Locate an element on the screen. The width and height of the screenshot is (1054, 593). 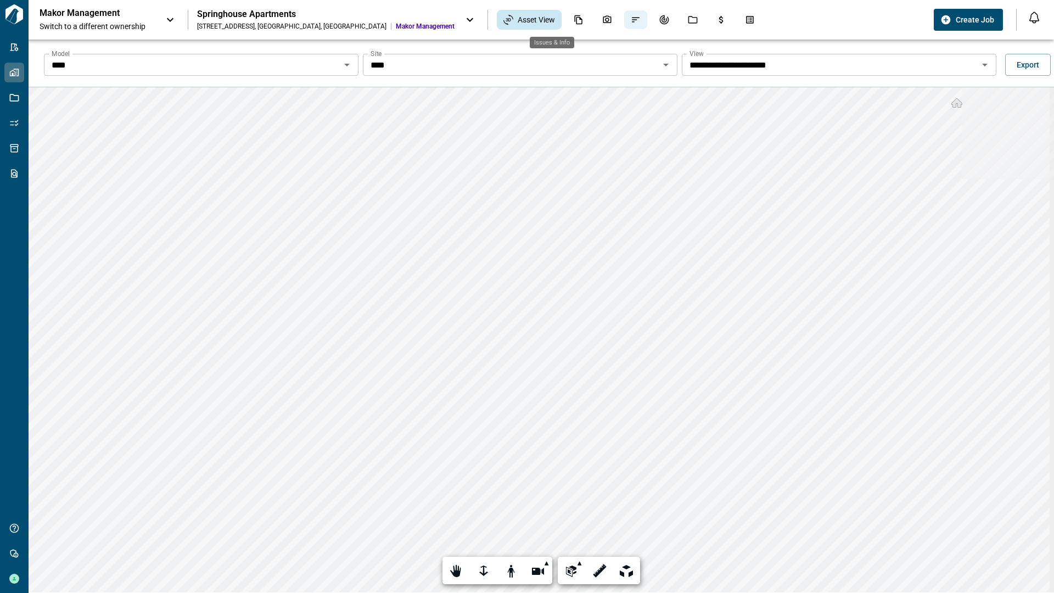
label: Model is located at coordinates (60, 53).